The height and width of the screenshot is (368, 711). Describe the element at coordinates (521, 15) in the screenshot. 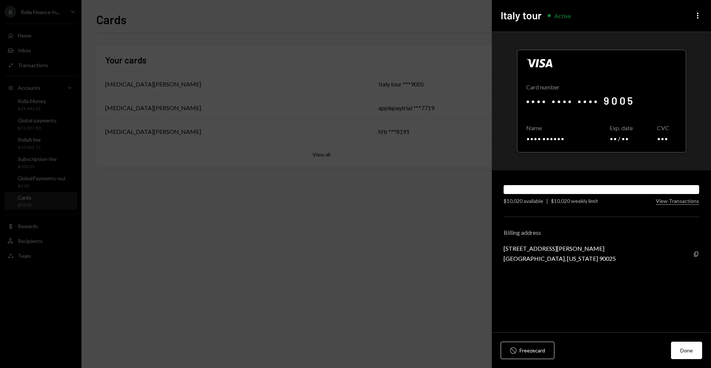

I see `h2: Italy tour` at that location.